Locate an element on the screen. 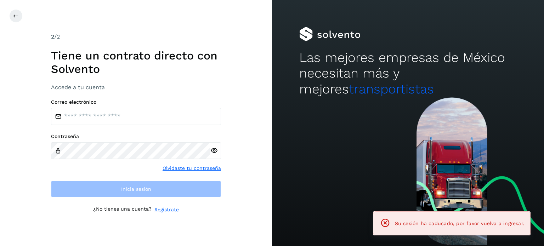  div: /2 is located at coordinates (136, 37).